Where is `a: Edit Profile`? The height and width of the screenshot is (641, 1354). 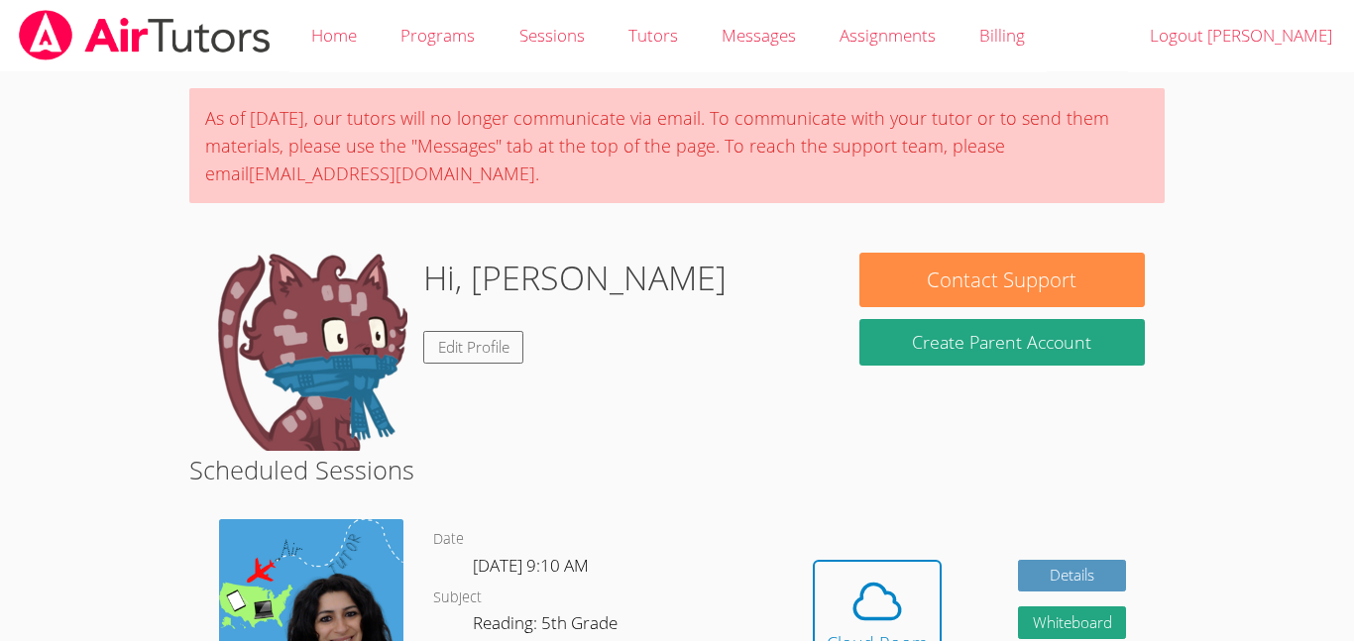 a: Edit Profile is located at coordinates (474, 347).